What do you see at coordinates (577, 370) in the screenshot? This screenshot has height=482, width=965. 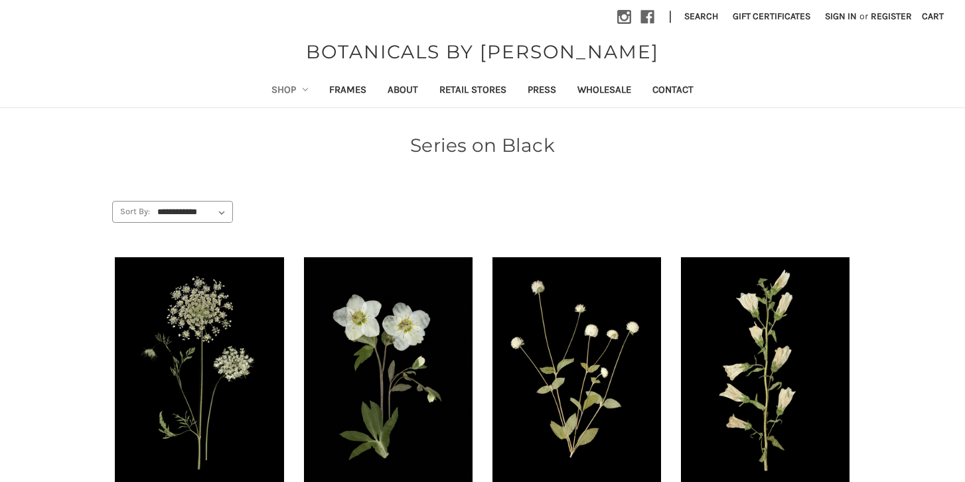 I see `a: GLOBE AMARANTH ON BLACK, Price range from $49.99 to $434.99` at bounding box center [577, 370].